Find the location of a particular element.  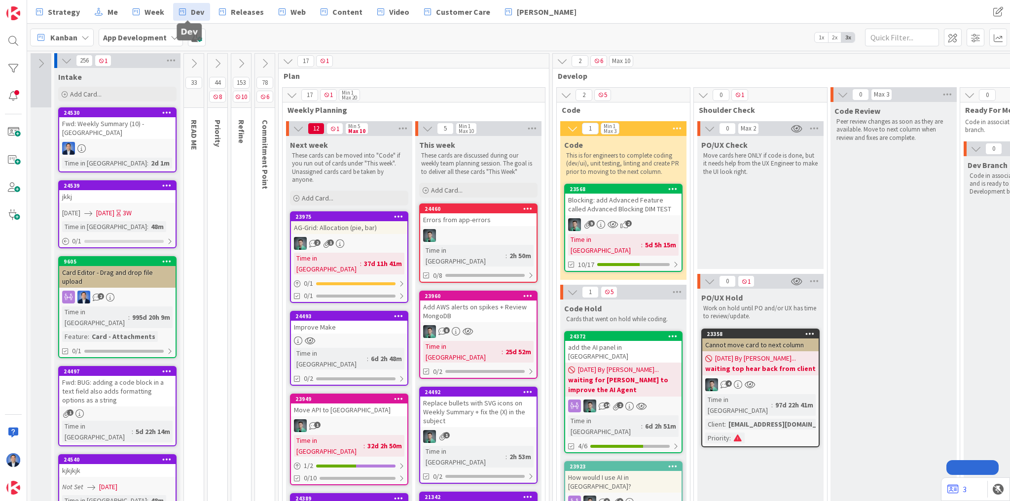

div: 2h 50m is located at coordinates (520, 256).